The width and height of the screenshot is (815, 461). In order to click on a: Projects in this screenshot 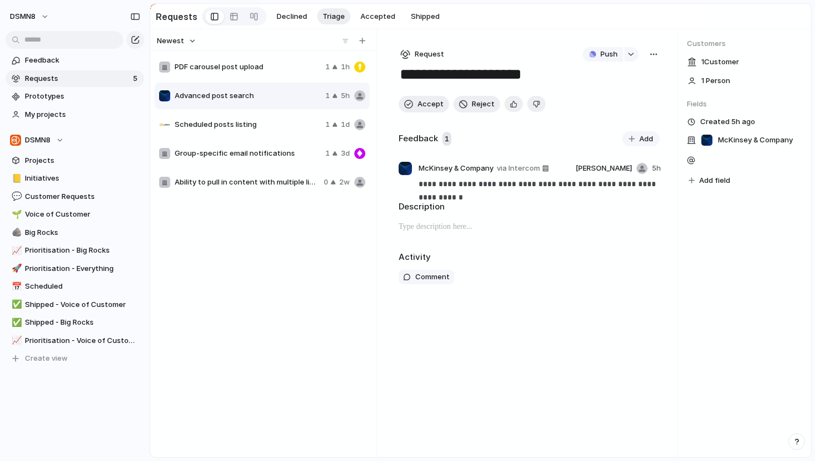, I will do `click(75, 161)`.